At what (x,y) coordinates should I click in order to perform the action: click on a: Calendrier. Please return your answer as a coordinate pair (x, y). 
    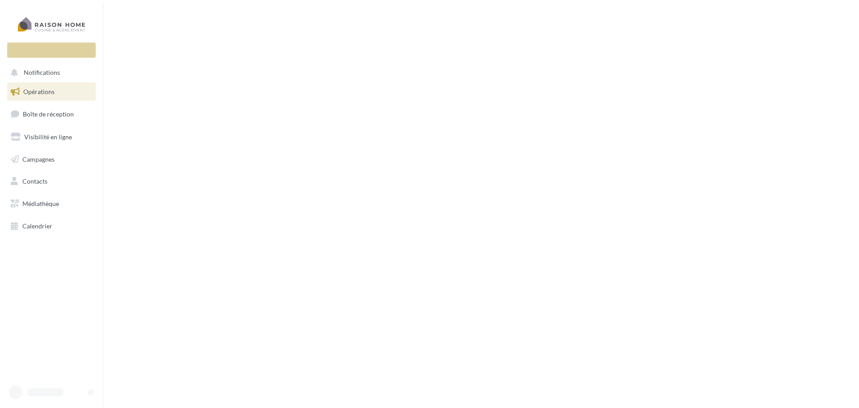
    Looking at the image, I should click on (51, 226).